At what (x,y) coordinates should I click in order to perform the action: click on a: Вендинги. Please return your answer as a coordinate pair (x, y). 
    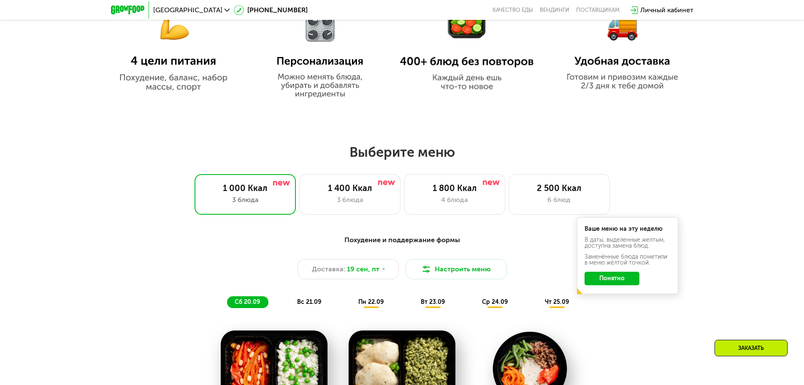
    Looking at the image, I should click on (555, 10).